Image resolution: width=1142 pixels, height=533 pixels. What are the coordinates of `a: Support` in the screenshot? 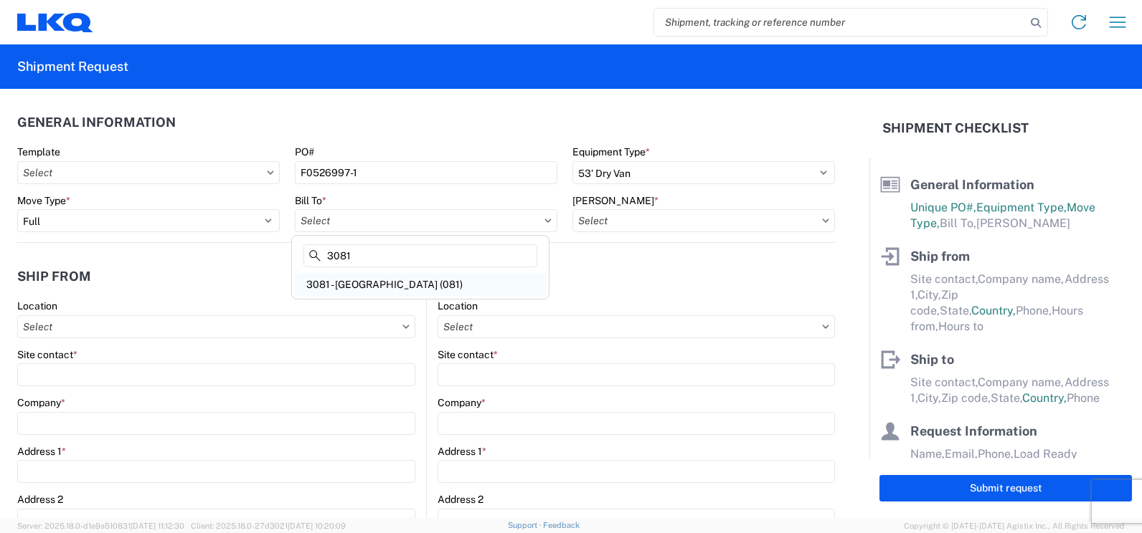 It's located at (526, 526).